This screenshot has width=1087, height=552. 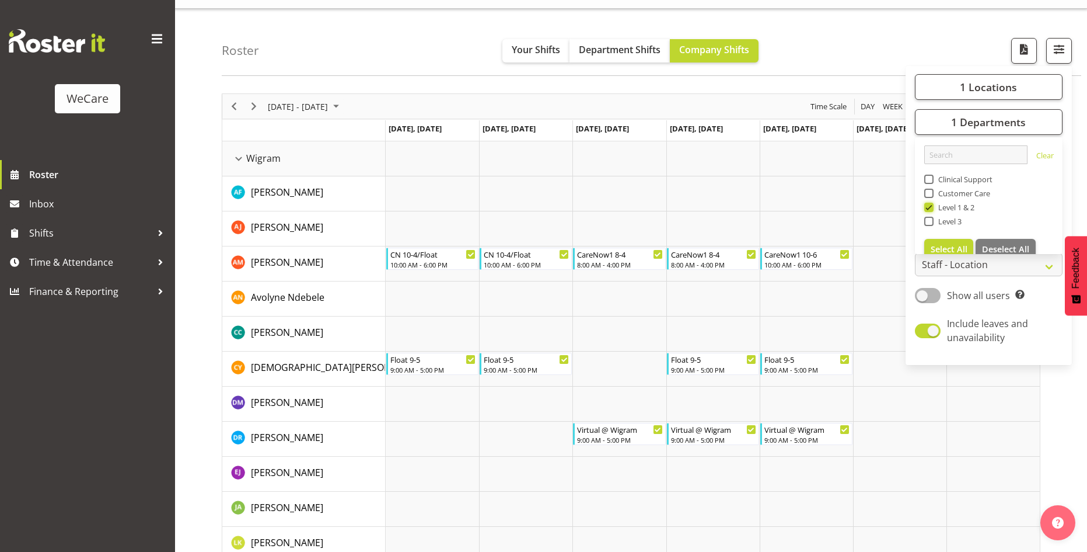 I want to click on div: Christianna Yu"s event - Float 9-5 Begin From Tuesday, October 7, 2025 at 9:00:00 AM GMT+13:00 En..., so click(x=526, y=364).